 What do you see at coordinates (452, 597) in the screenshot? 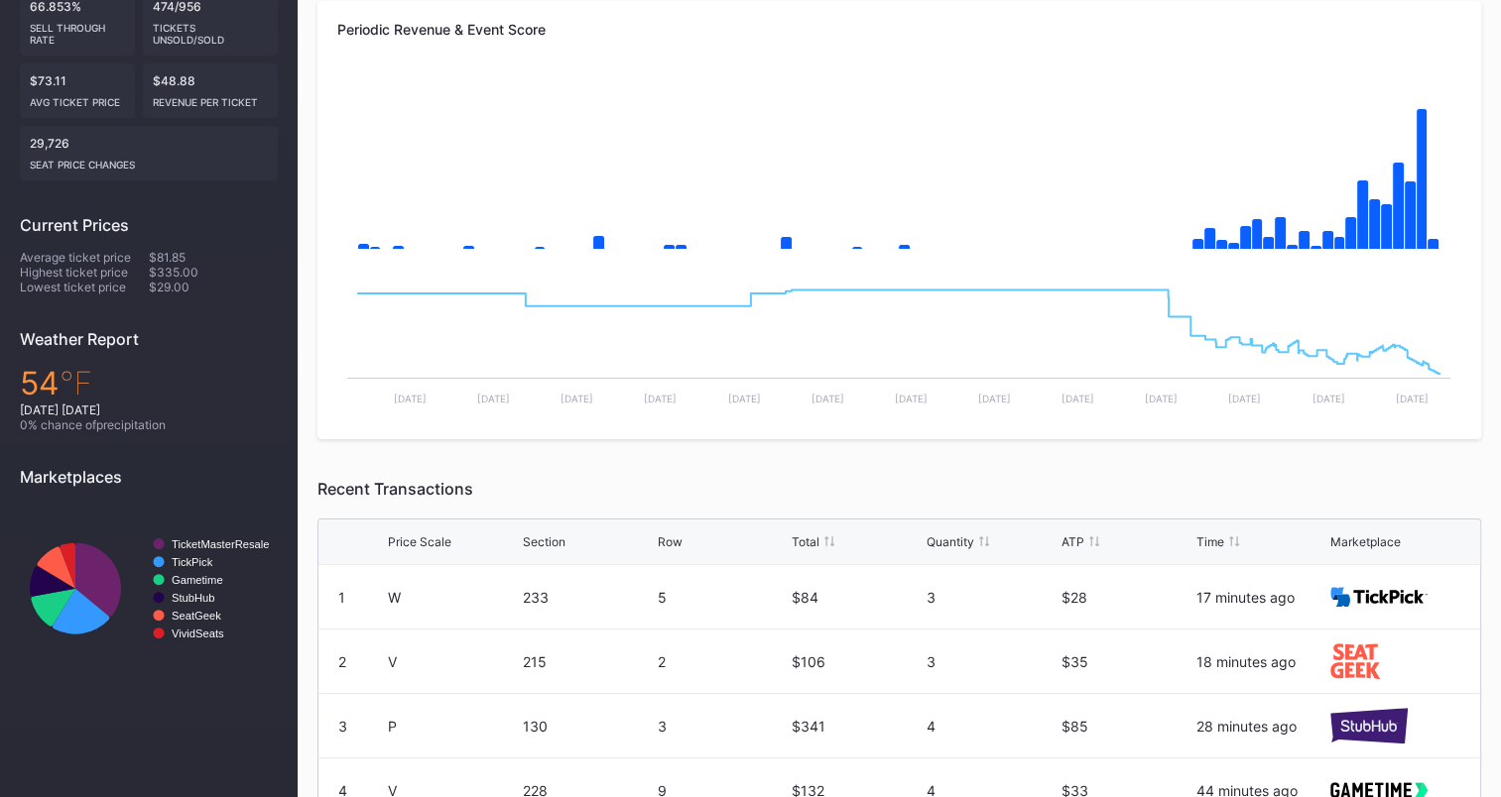
I see `div: W` at bounding box center [452, 597].